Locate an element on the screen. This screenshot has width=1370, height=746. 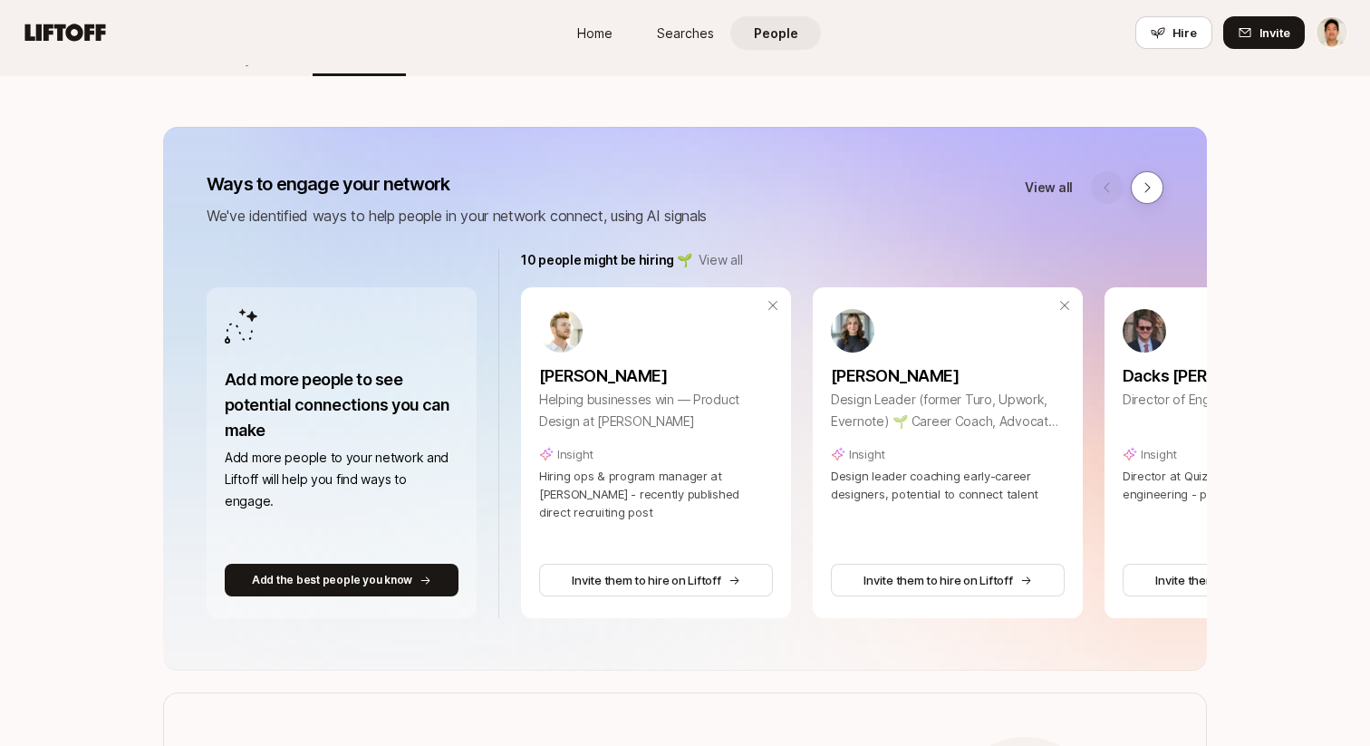
p: Ways to engage your network is located at coordinates (457, 184).